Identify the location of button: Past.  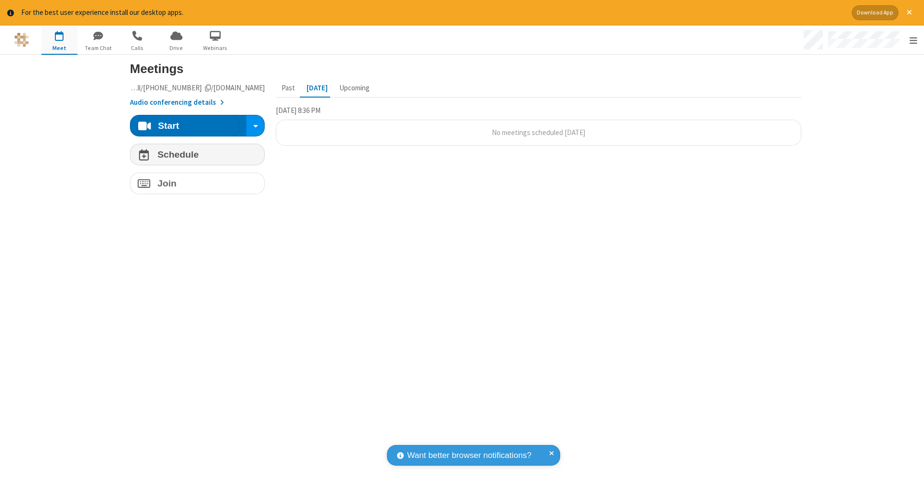
(288, 88).